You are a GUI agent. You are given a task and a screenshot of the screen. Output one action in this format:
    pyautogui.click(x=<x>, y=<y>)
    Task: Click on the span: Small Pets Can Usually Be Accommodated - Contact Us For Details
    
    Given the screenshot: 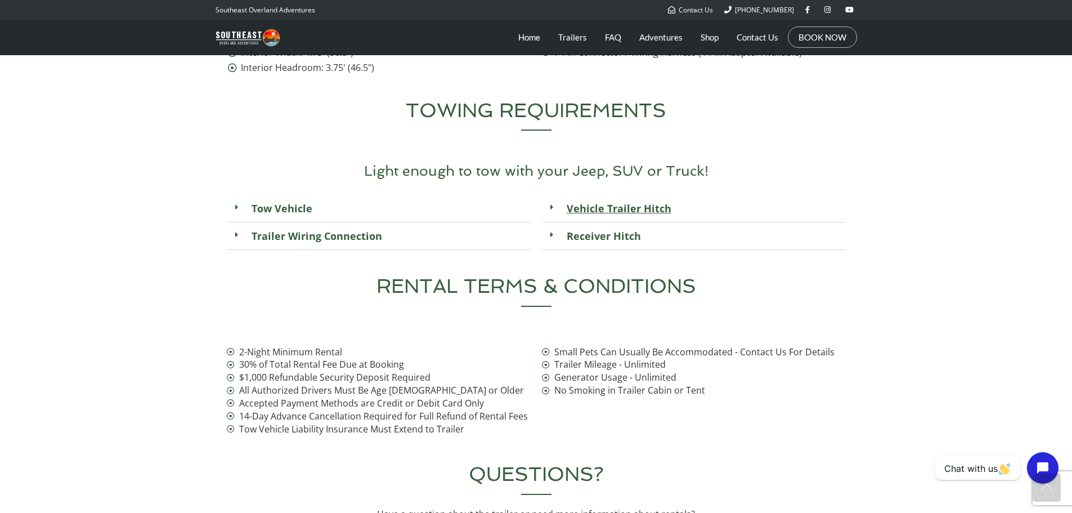 What is the action you would take?
    pyautogui.click(x=693, y=352)
    